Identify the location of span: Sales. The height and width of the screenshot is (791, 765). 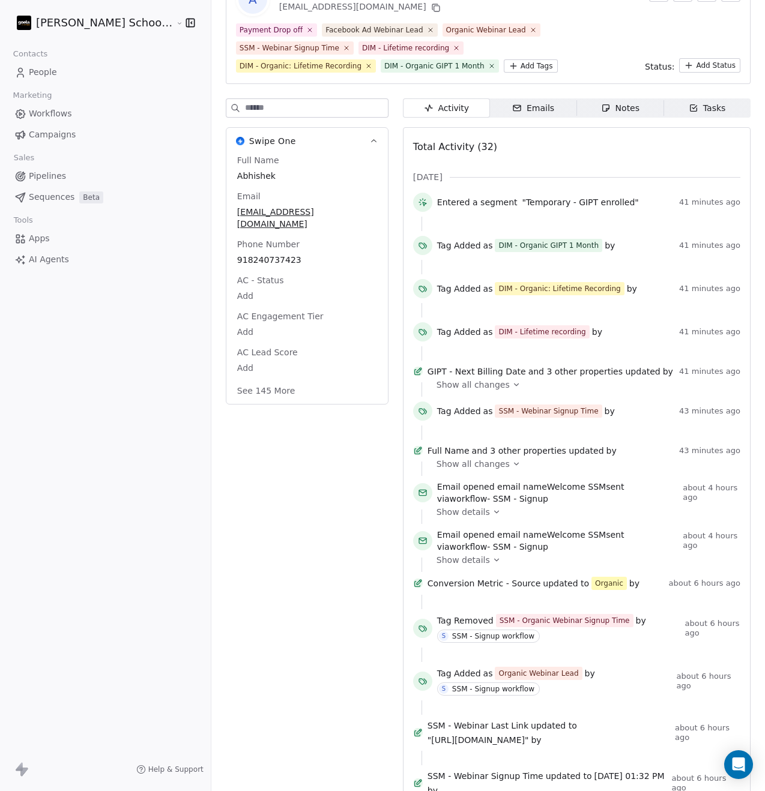
(24, 158).